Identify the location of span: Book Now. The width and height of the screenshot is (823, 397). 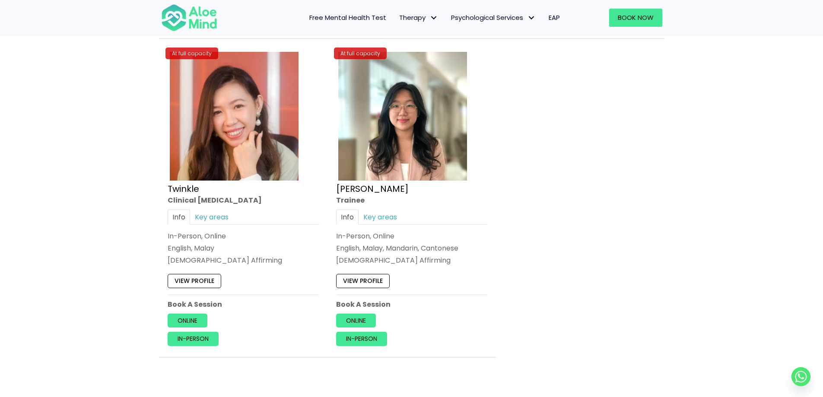
(636, 17).